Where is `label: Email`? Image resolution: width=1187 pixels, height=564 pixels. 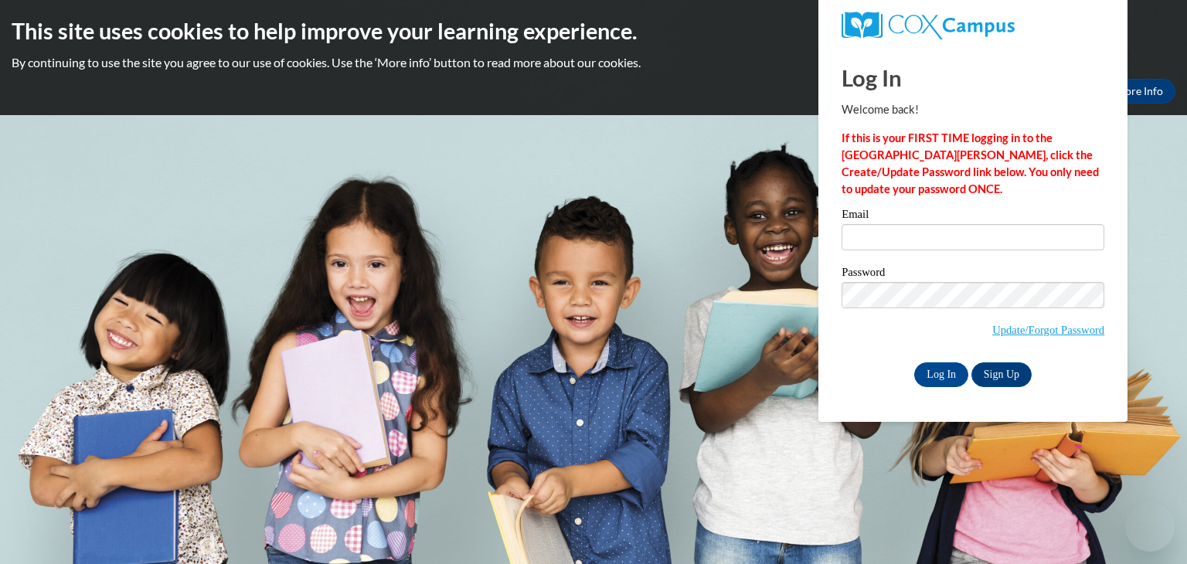 label: Email is located at coordinates (973, 216).